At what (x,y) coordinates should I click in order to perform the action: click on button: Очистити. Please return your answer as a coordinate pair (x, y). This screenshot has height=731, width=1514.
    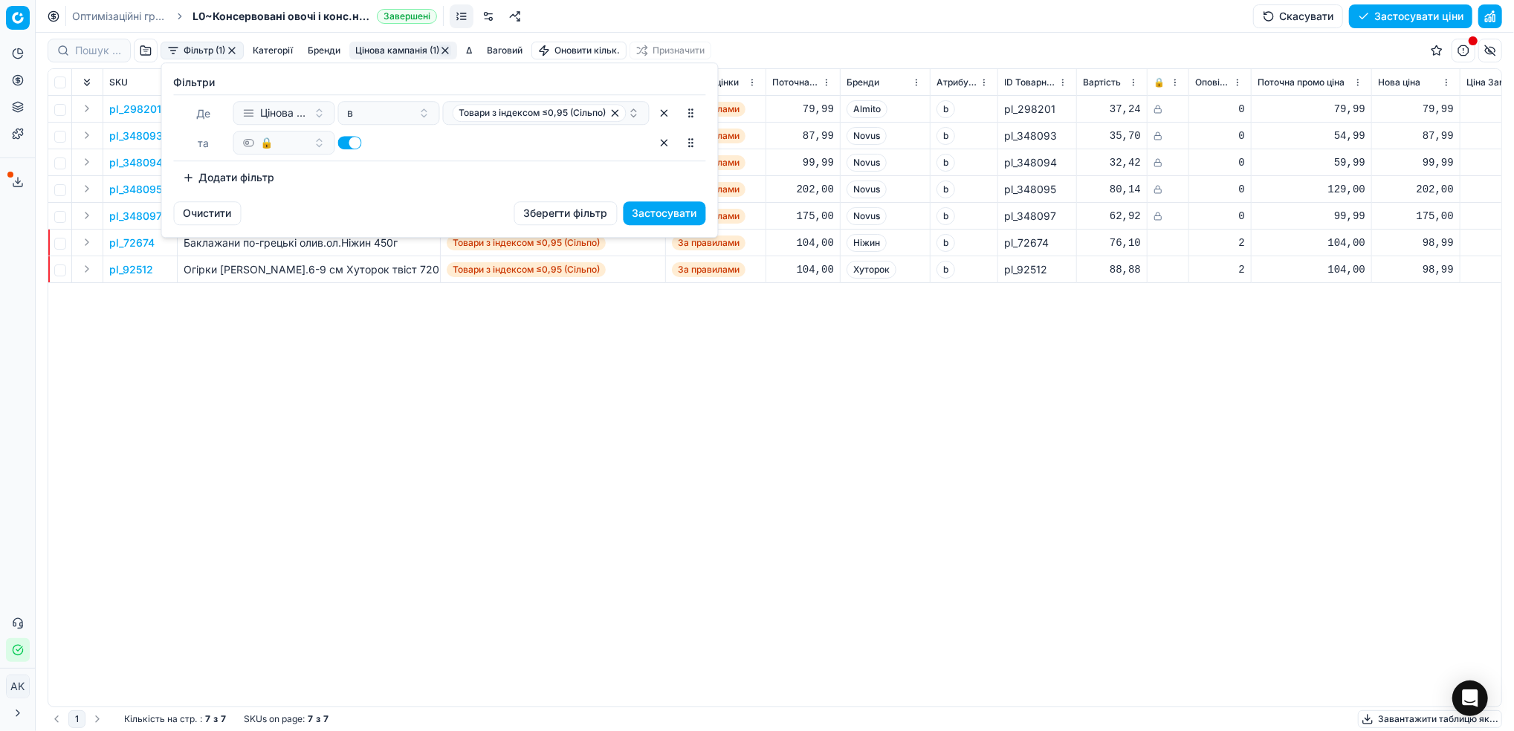
    Looking at the image, I should click on (207, 213).